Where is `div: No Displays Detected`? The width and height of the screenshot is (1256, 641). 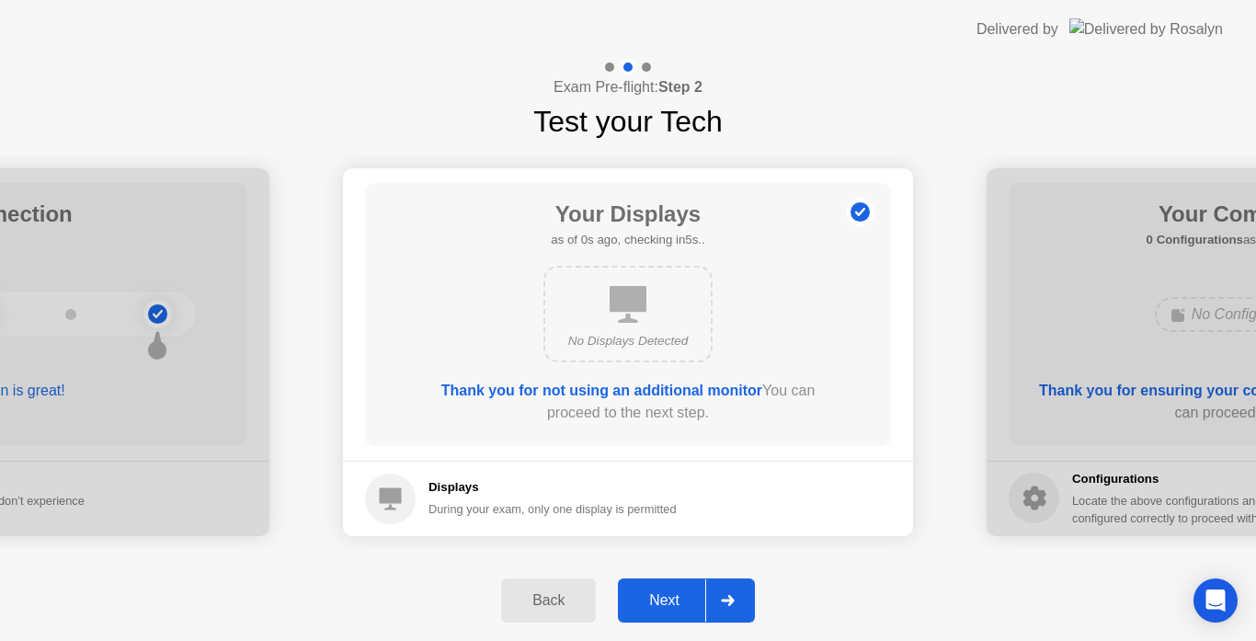 div: No Displays Detected is located at coordinates (628, 341).